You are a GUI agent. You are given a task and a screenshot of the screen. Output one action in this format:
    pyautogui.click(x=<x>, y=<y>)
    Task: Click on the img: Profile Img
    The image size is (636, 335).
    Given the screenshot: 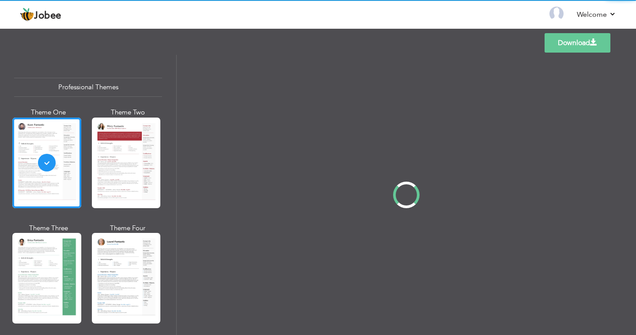 What is the action you would take?
    pyautogui.click(x=556, y=14)
    